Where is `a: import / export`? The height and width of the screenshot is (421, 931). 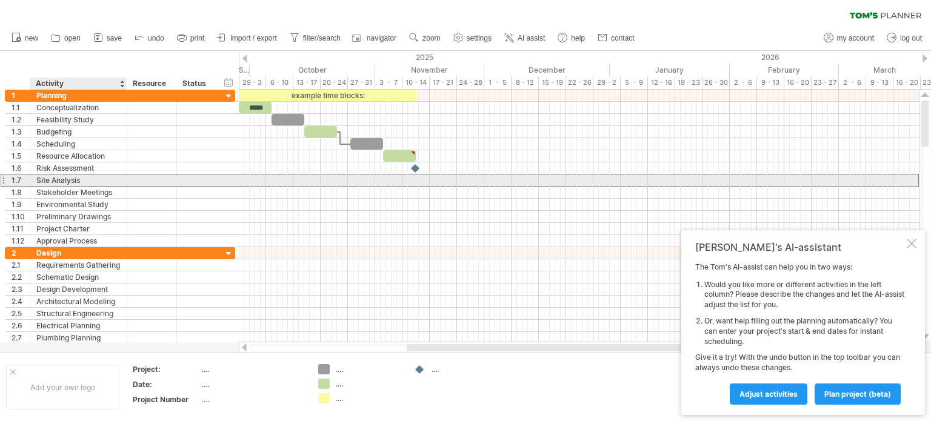
a: import / export is located at coordinates (247, 38).